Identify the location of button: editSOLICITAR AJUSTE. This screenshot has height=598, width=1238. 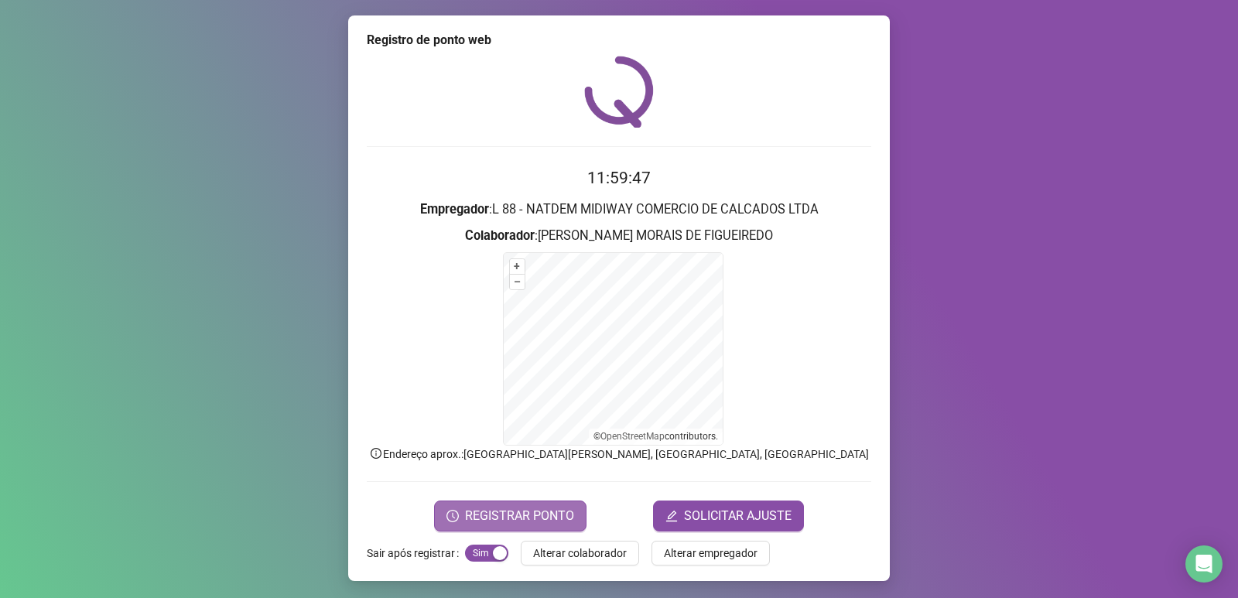
(728, 516).